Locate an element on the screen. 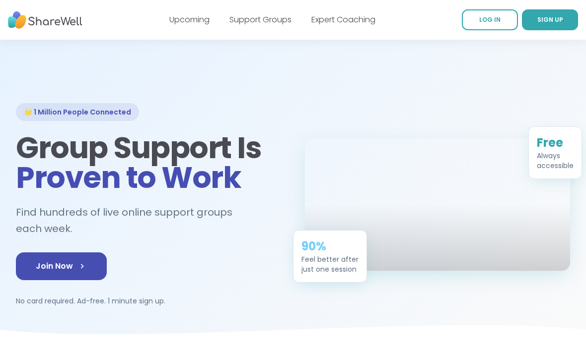 Image resolution: width=586 pixels, height=352 pixels. img: ShareWell Nav Logo is located at coordinates (45, 20).